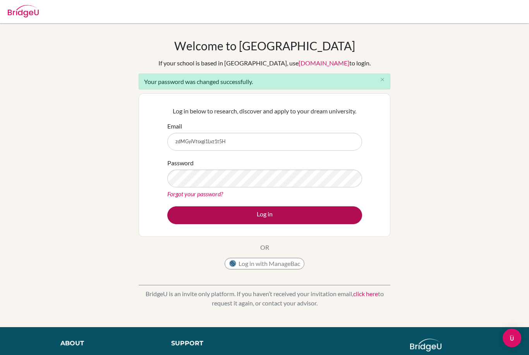 Image resolution: width=529 pixels, height=355 pixels. What do you see at coordinates (265, 264) in the screenshot?
I see `button: Log in with ManageBac` at bounding box center [265, 264].